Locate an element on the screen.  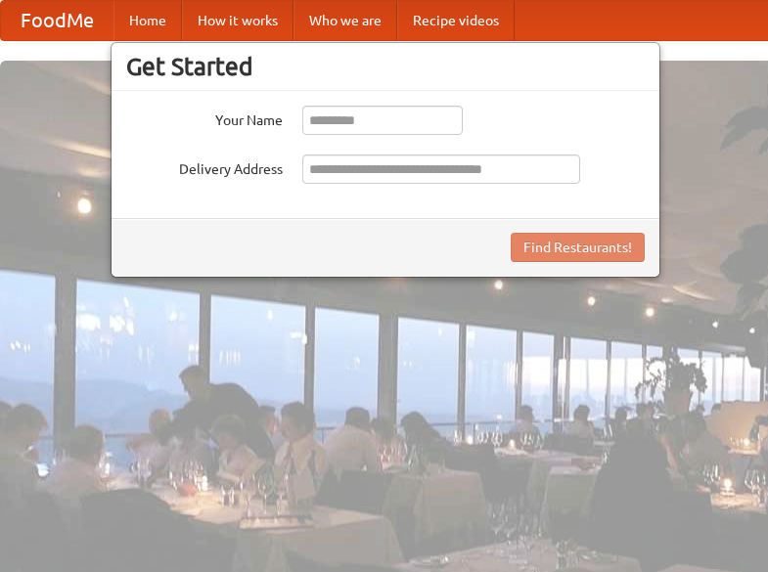
a: FoodMe is located at coordinates (57, 21).